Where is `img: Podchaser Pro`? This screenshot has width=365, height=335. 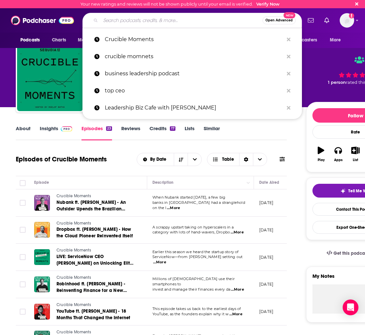 img: Podchaser Pro is located at coordinates (66, 129).